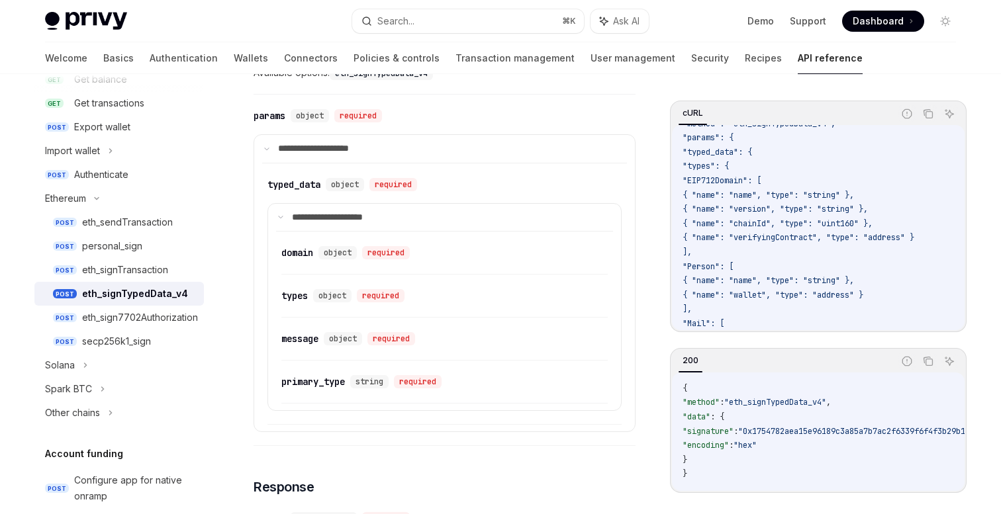 The height and width of the screenshot is (514, 1001). What do you see at coordinates (808, 21) in the screenshot?
I see `a: Support` at bounding box center [808, 21].